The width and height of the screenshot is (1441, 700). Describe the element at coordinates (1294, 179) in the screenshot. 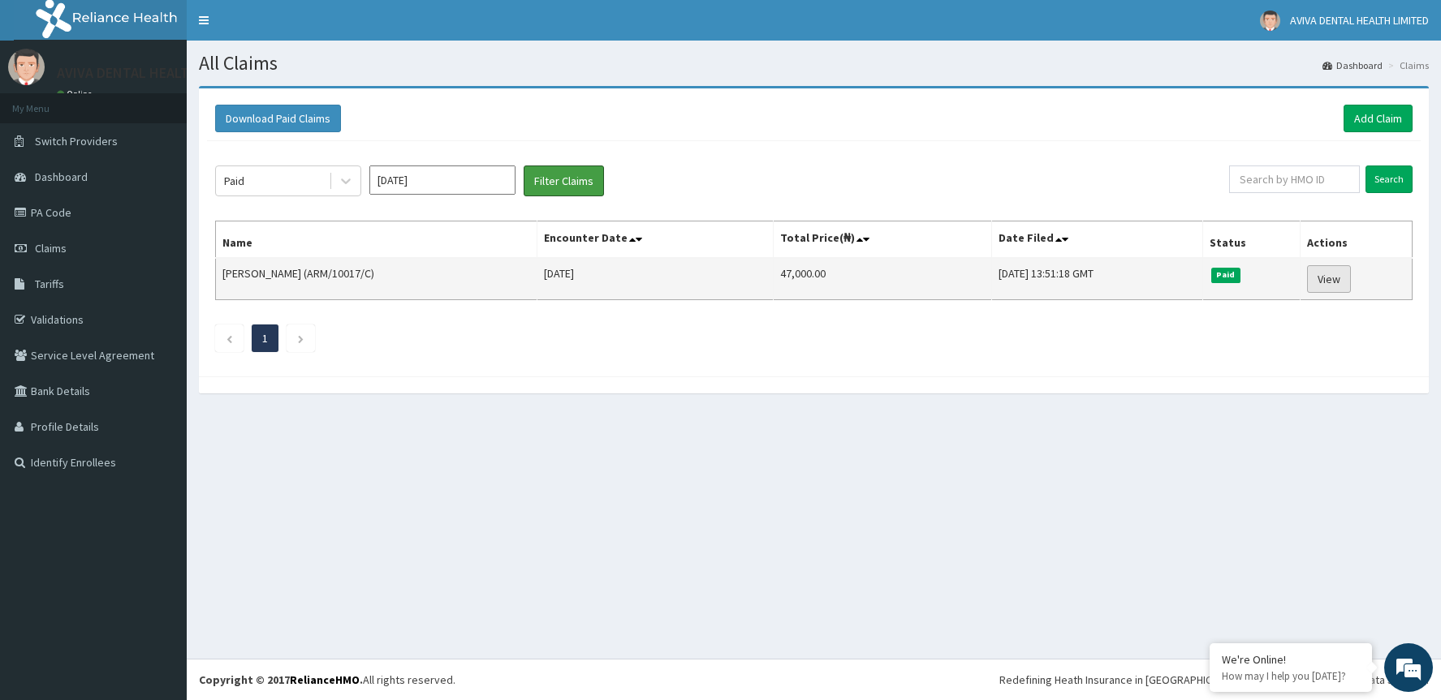

I see `input: Search by HMO ID` at that location.